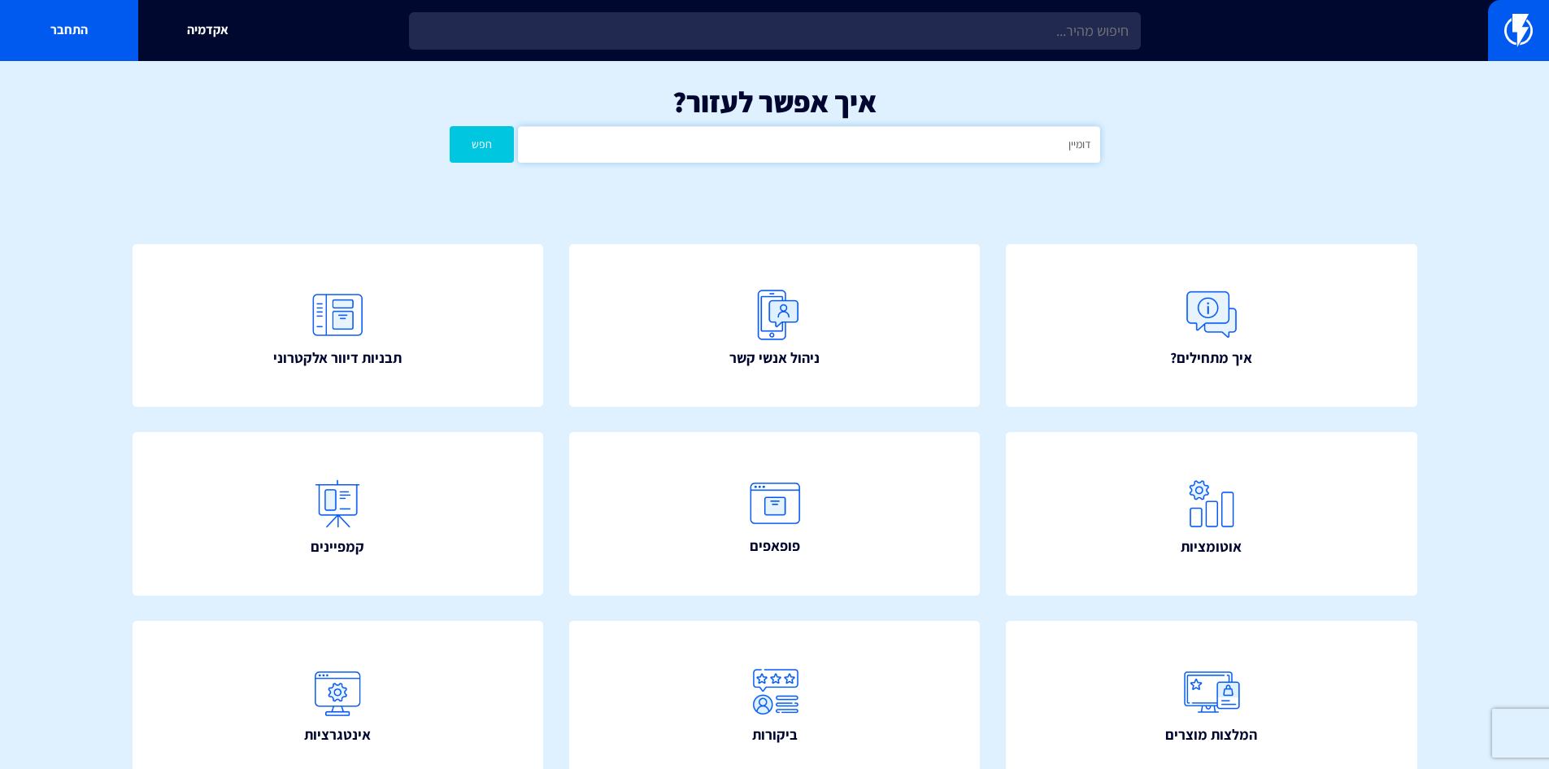 The image size is (1549, 769). Describe the element at coordinates (775, 546) in the screenshot. I see `span: פופאפים` at that location.